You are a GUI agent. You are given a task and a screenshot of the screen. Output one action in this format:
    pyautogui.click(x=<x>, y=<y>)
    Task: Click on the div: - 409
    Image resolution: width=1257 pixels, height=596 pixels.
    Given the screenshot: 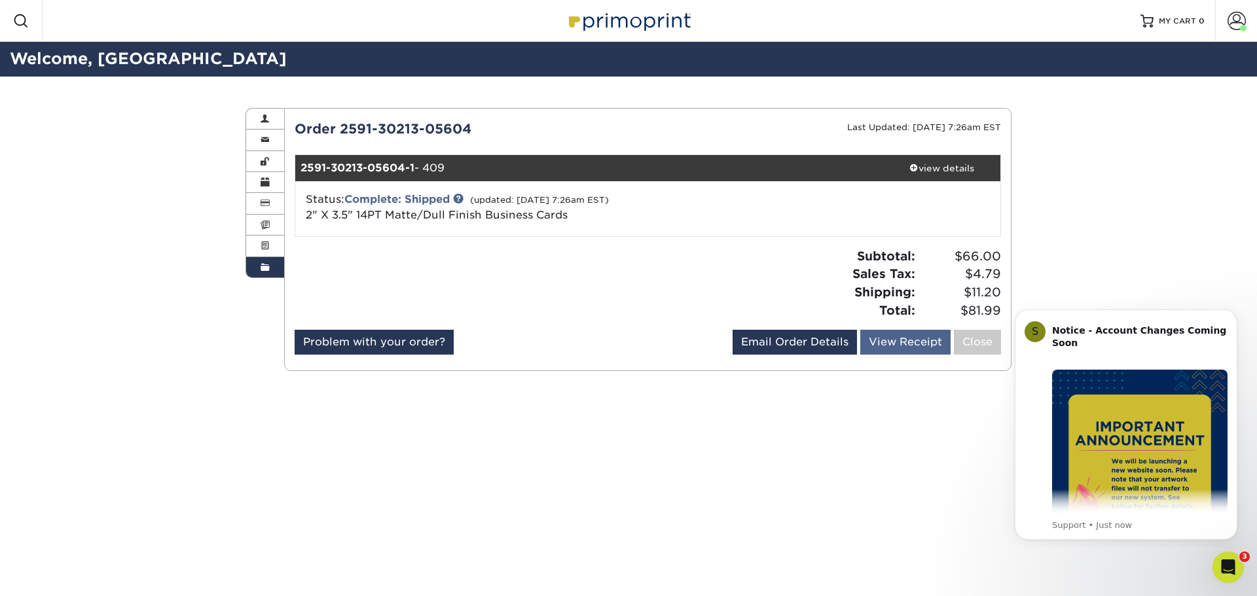 What is the action you would take?
    pyautogui.click(x=589, y=168)
    